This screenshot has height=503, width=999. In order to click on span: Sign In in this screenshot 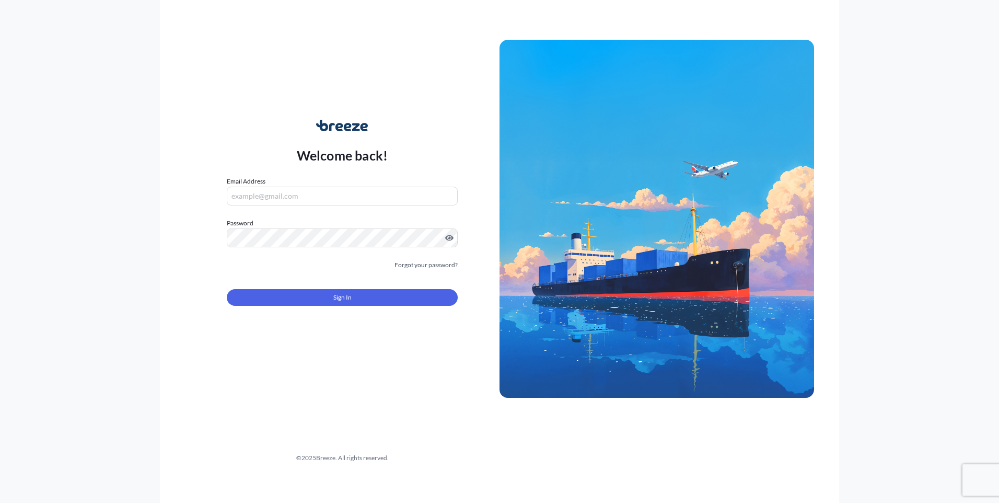, I will do `click(342, 297)`.